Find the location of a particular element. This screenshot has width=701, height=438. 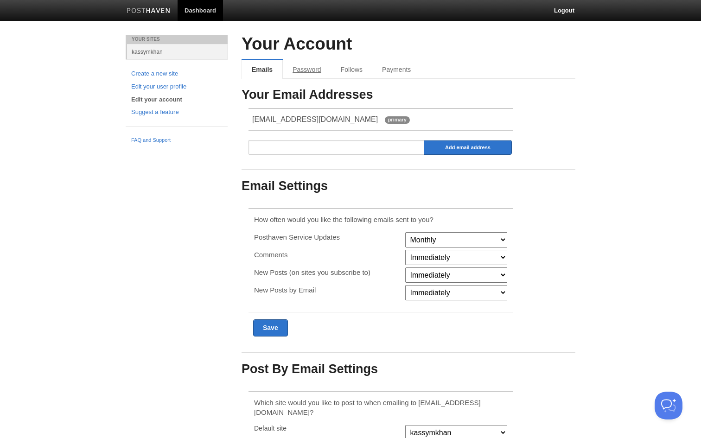

p: Posthaven Service Updates is located at coordinates (326, 237).